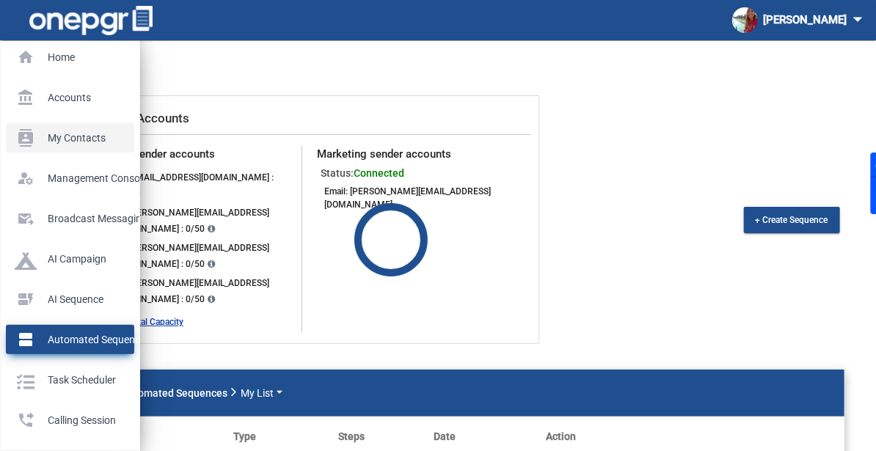 The width and height of the screenshot is (876, 451). What do you see at coordinates (91, 21) in the screenshot?
I see `img: one-pgr-logo-white.svg` at bounding box center [91, 21].